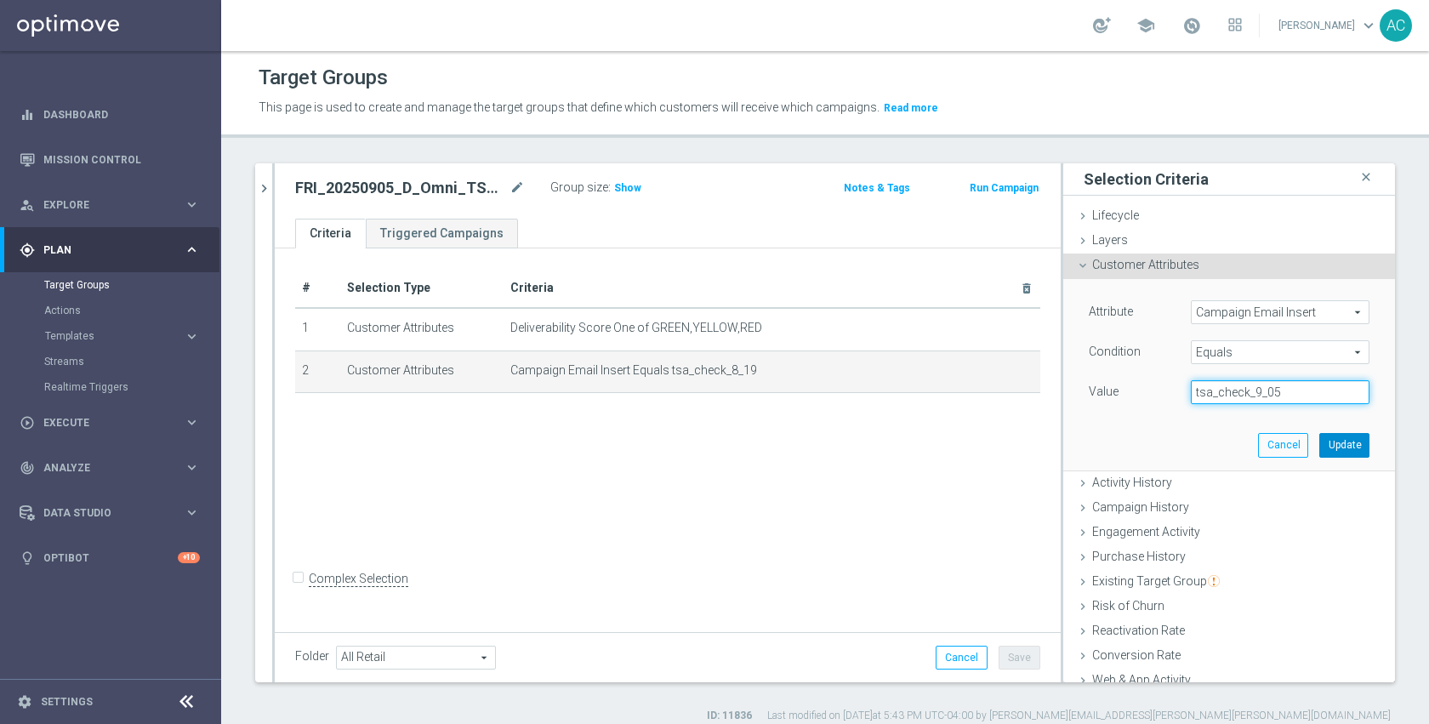 Image resolution: width=1429 pixels, height=724 pixels. Describe the element at coordinates (422, 329) in the screenshot. I see `td: Customer Attributes` at that location.